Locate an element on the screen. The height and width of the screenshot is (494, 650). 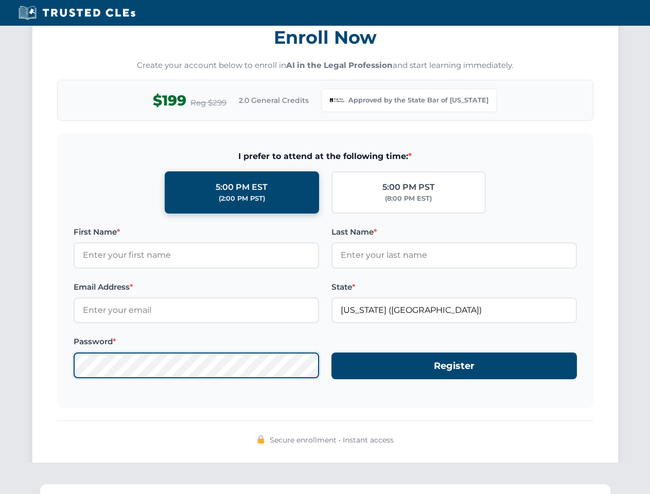
h3: Enroll Now is located at coordinates (325, 37).